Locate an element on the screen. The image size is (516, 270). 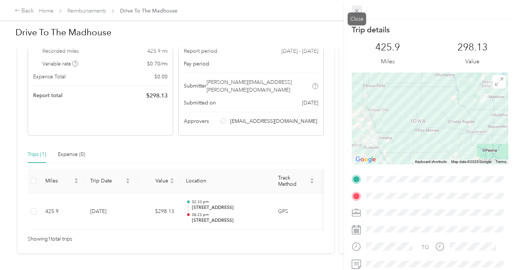
a: Terms (opens in new tab) is located at coordinates (501, 162).